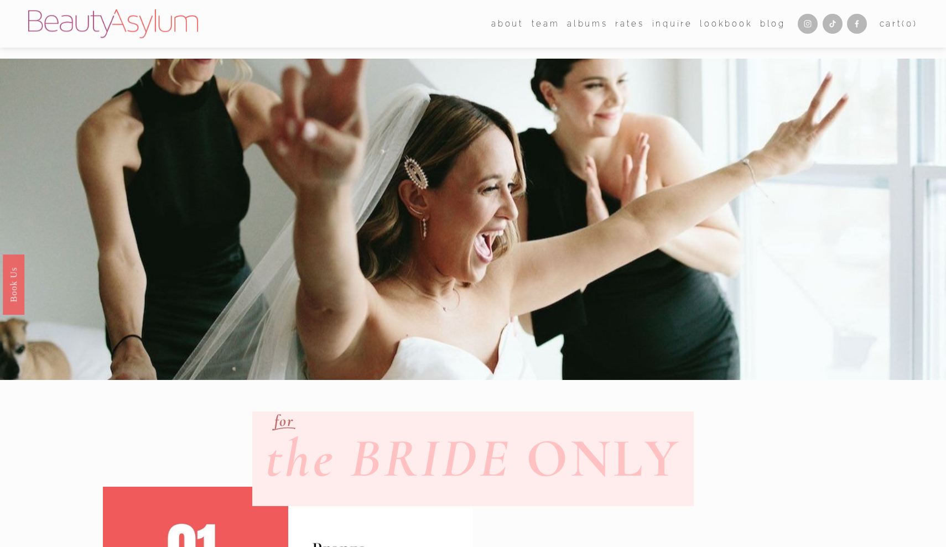  Describe the element at coordinates (507, 24) in the screenshot. I see `span: about` at that location.